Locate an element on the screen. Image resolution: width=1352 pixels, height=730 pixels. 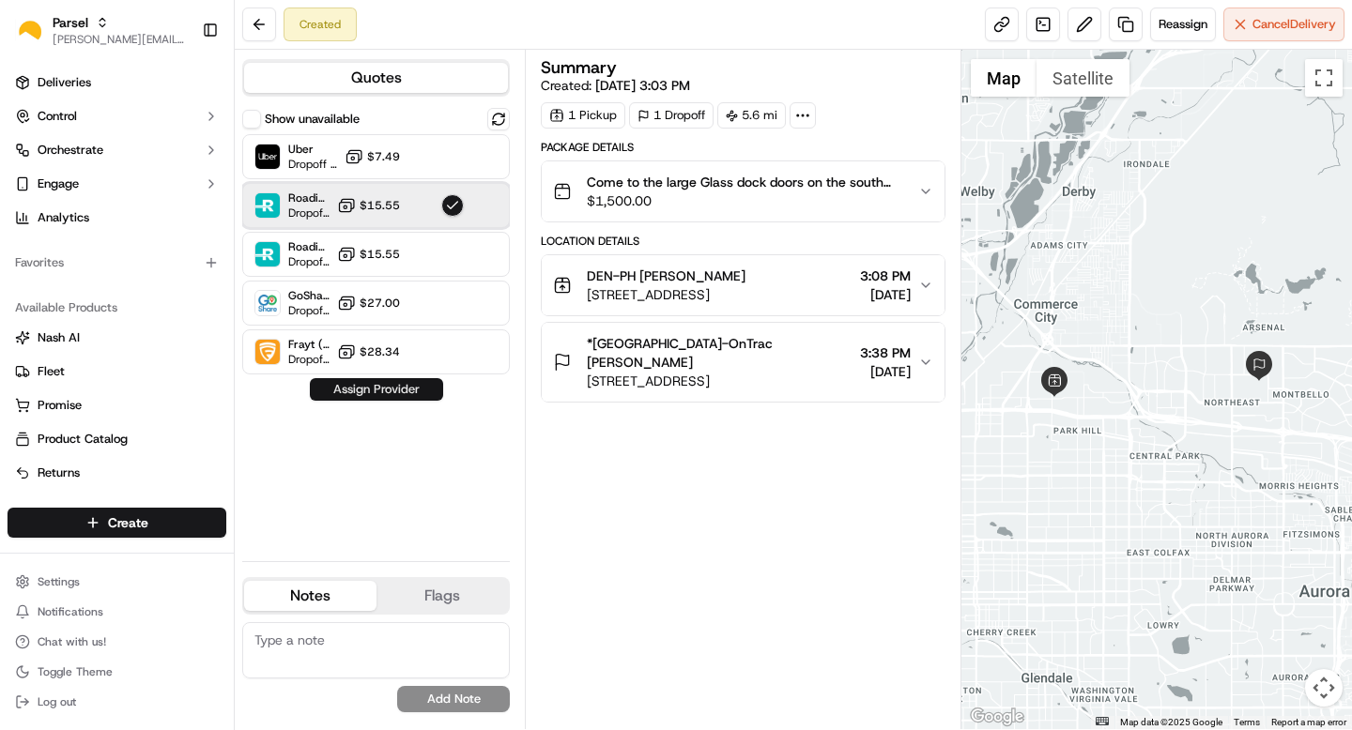
span: 3:08 PM is located at coordinates (885, 276).